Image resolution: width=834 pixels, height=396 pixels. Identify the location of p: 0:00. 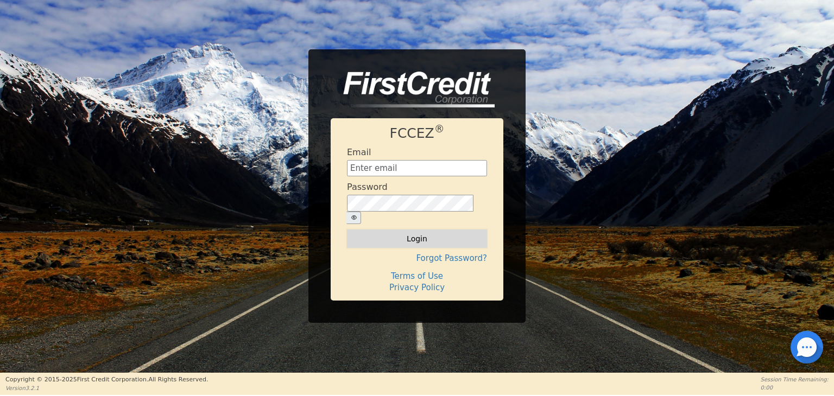
(794, 388).